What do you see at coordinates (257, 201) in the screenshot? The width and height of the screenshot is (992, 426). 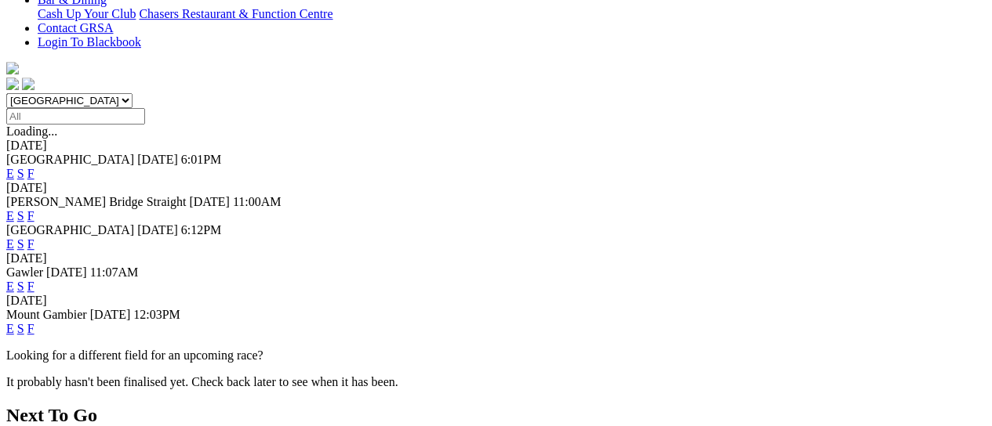 I see `span: 11:00AM` at bounding box center [257, 201].